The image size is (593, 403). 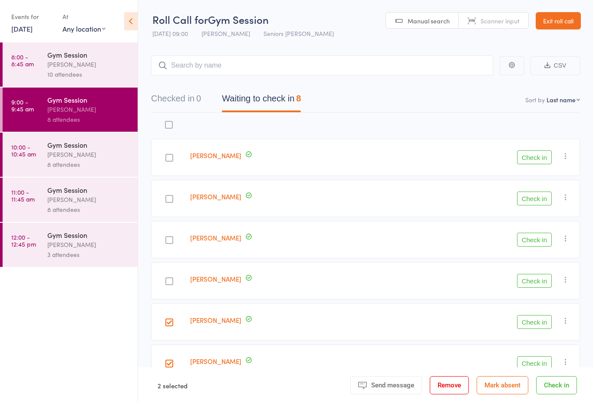 I want to click on label: Sort by, so click(x=535, y=100).